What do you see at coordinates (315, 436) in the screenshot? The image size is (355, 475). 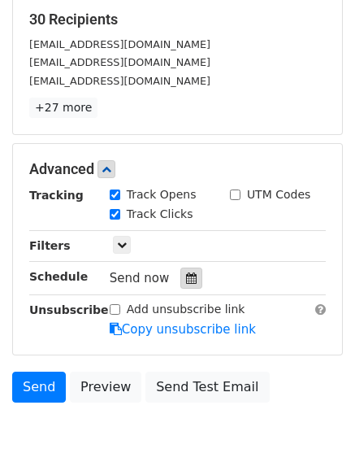 I see `div: Chat Widget` at bounding box center [315, 436].